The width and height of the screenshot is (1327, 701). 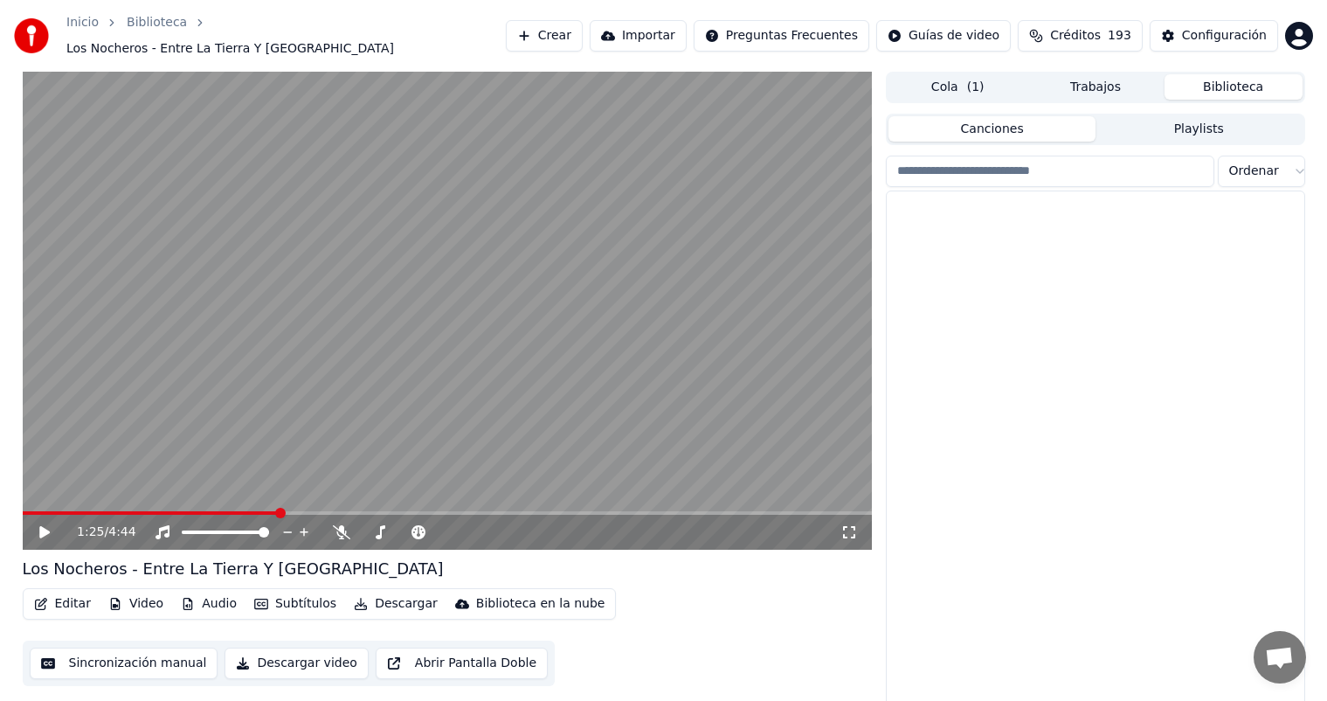 What do you see at coordinates (1199, 128) in the screenshot?
I see `button: Playlists` at bounding box center [1199, 128].